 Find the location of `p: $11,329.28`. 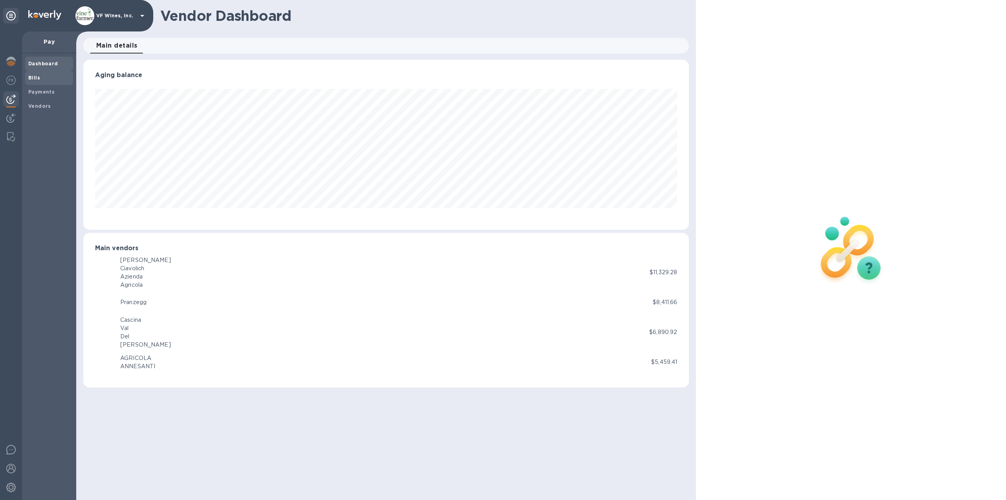

p: $11,329.28 is located at coordinates (663, 272).